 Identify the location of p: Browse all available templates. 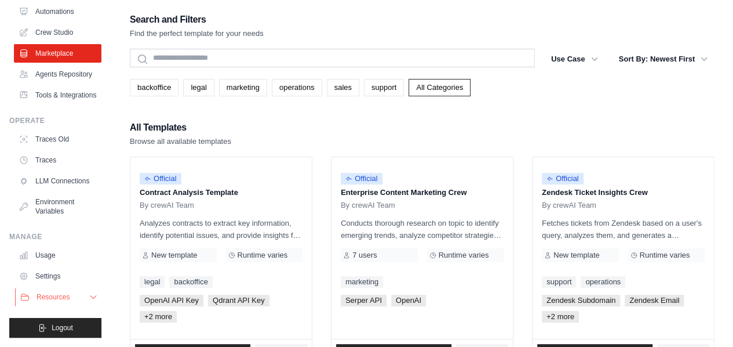
(180, 141).